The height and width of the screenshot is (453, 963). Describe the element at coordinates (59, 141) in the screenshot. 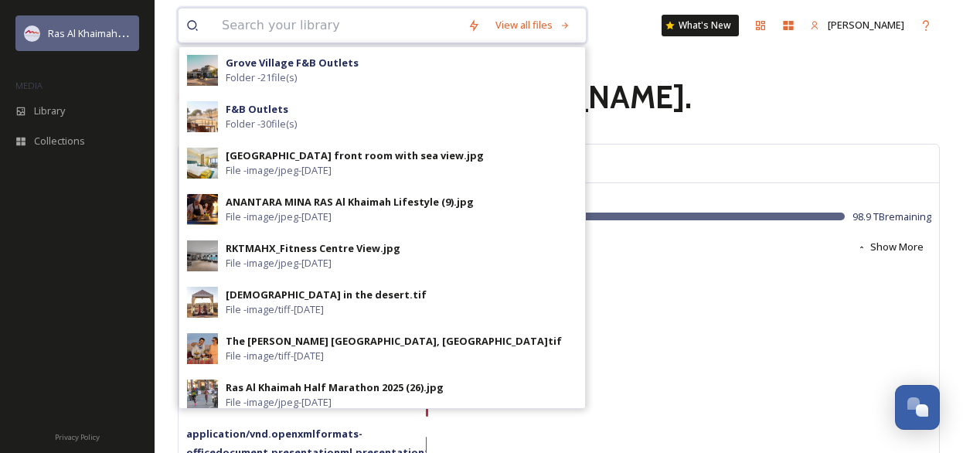

I see `span: Collections` at that location.